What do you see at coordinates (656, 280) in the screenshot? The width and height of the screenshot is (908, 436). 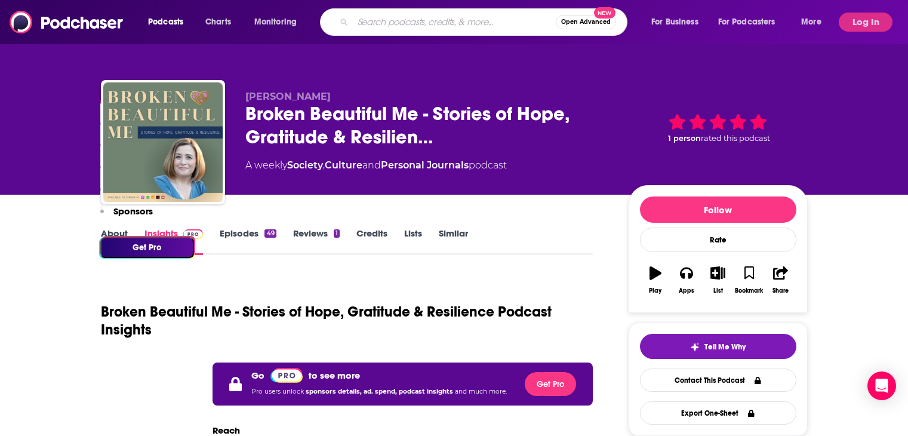 I see `button: Play` at bounding box center [656, 280].